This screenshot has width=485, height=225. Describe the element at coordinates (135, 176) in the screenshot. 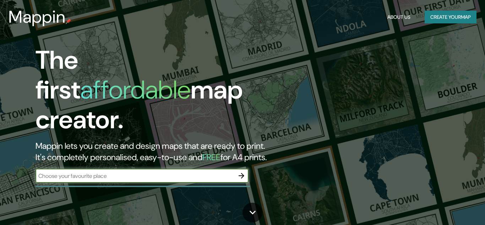

I see `input: Choose your favourite place` at that location.